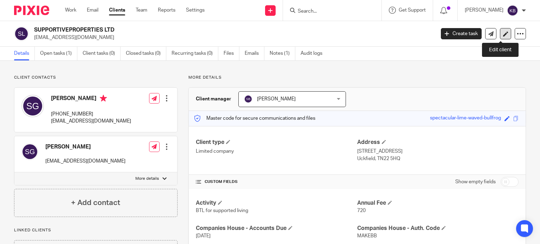 This screenshot has height=244, width=540. What do you see at coordinates (213, 99) in the screenshot?
I see `h3: Client manager` at bounding box center [213, 99].